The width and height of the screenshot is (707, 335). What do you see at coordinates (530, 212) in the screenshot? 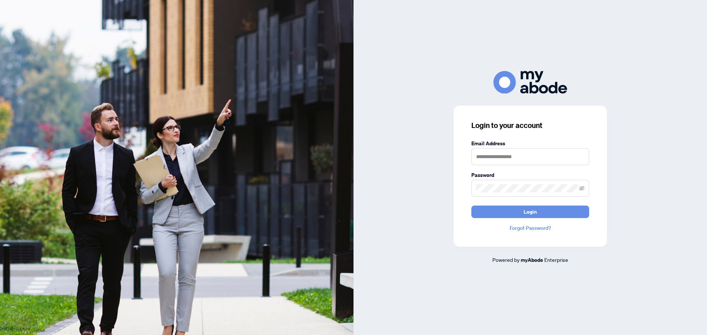
I see `button: Login` at bounding box center [530, 212].